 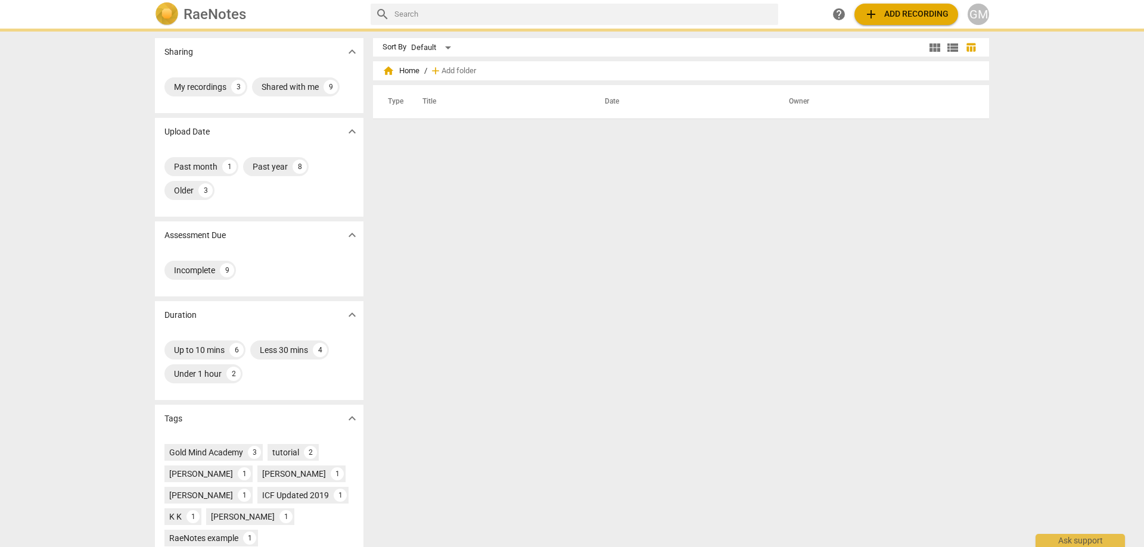 What do you see at coordinates (183, 191) in the screenshot?
I see `div: Older` at bounding box center [183, 191].